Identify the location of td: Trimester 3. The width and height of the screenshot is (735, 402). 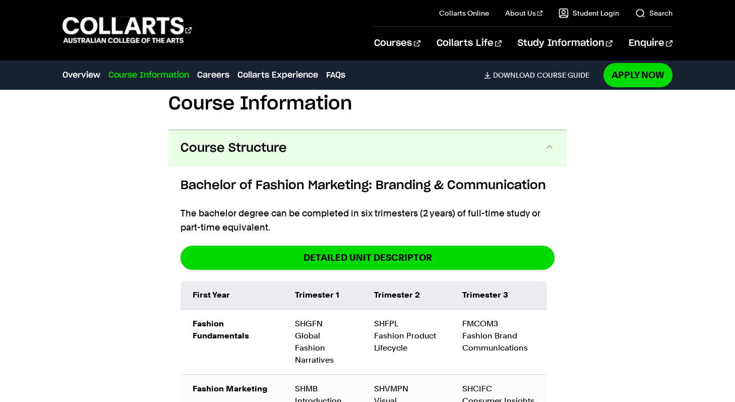
(498, 295).